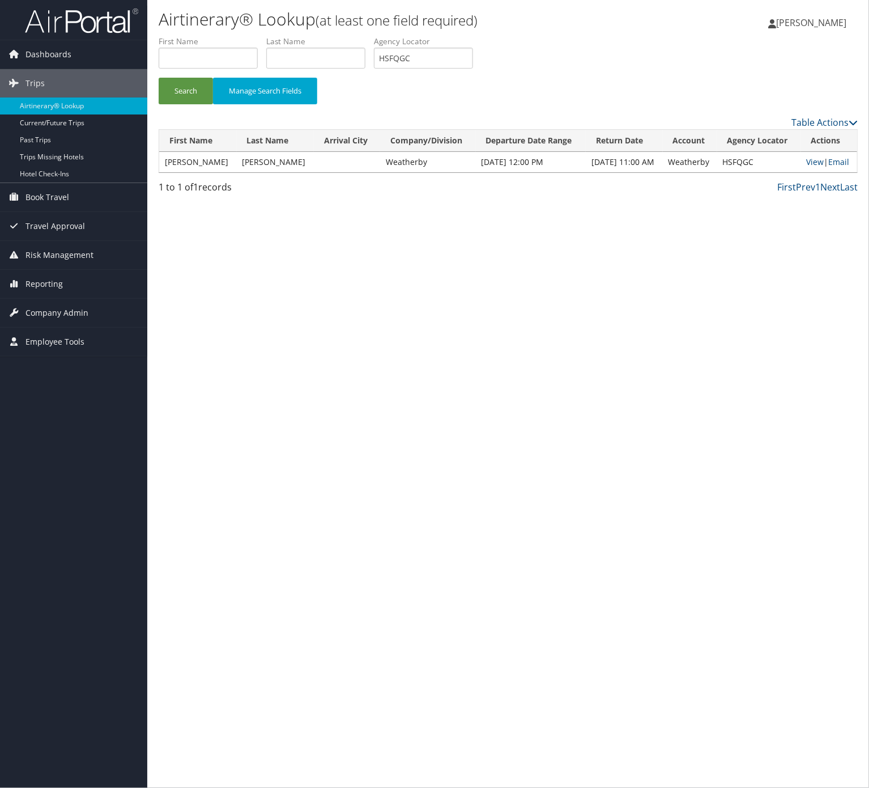 This screenshot has height=788, width=869. I want to click on label: First Name, so click(213, 41).